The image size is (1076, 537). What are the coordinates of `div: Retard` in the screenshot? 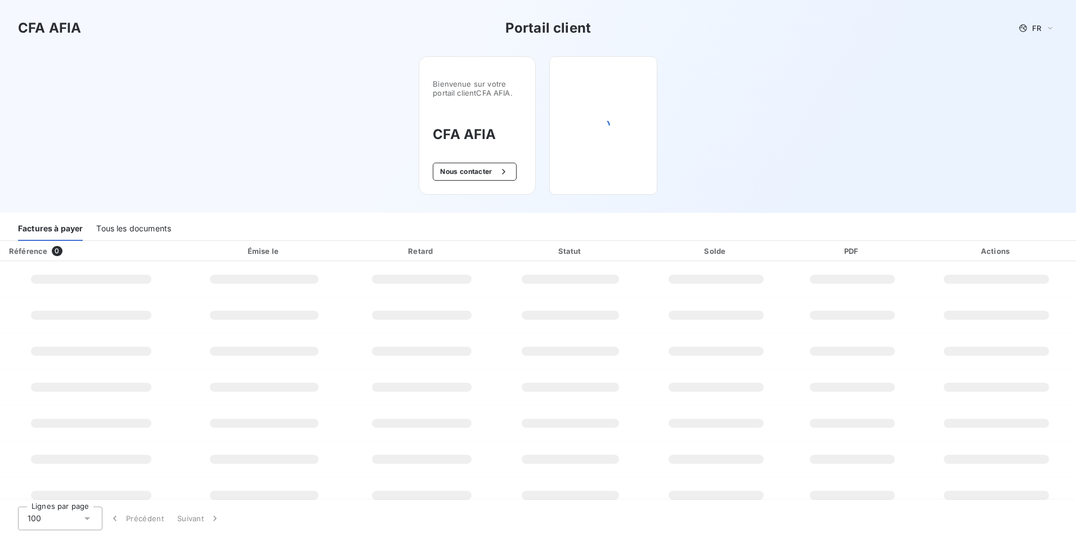 It's located at (421, 251).